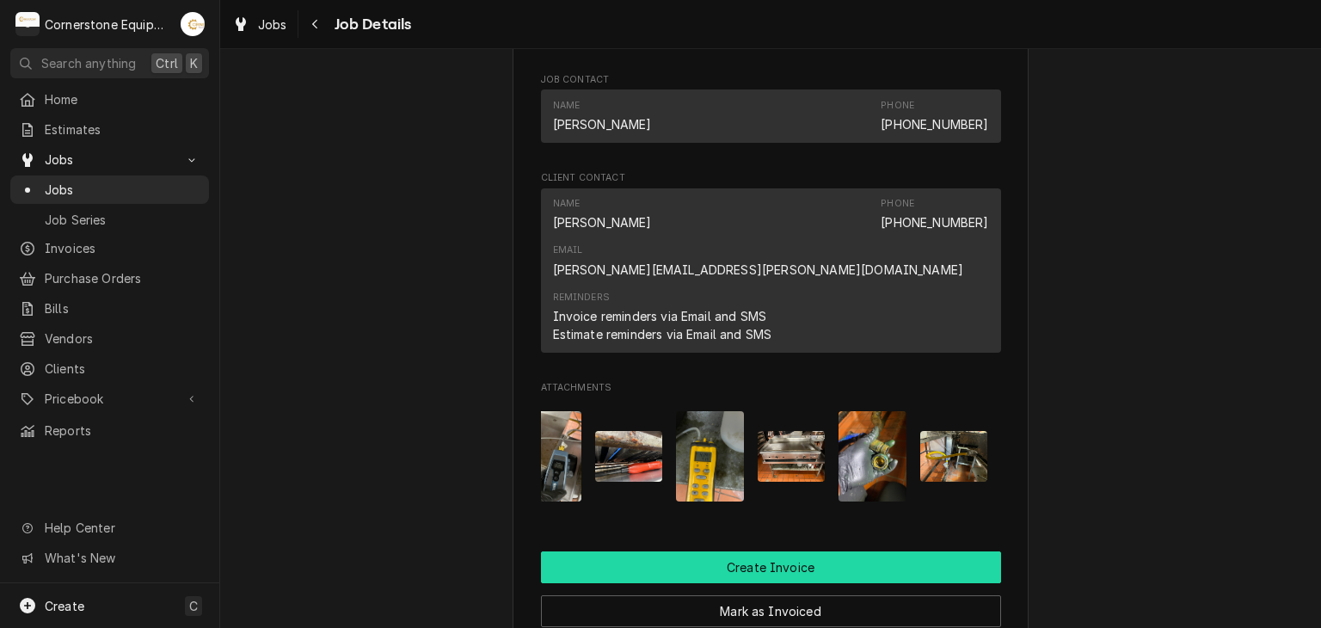 The width and height of the screenshot is (1321, 628). What do you see at coordinates (770, 448) in the screenshot?
I see `div: Attachments` at bounding box center [770, 448].